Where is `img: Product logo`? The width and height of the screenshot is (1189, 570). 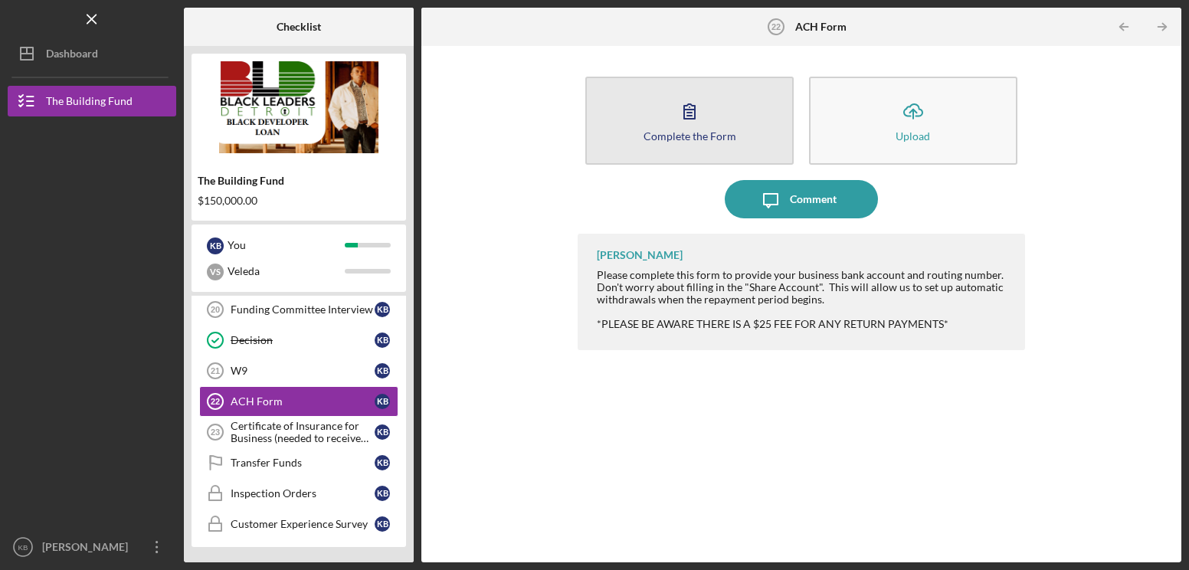 img: Product logo is located at coordinates (299, 107).